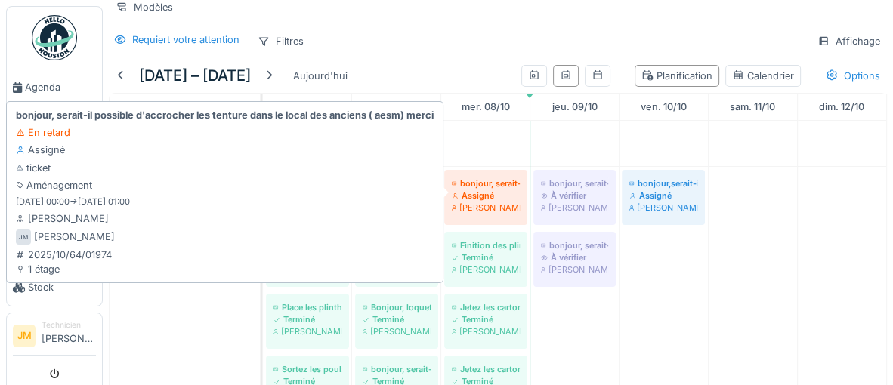 This screenshot has width=893, height=385. Describe the element at coordinates (23, 237) in the screenshot. I see `div: JM` at that location.